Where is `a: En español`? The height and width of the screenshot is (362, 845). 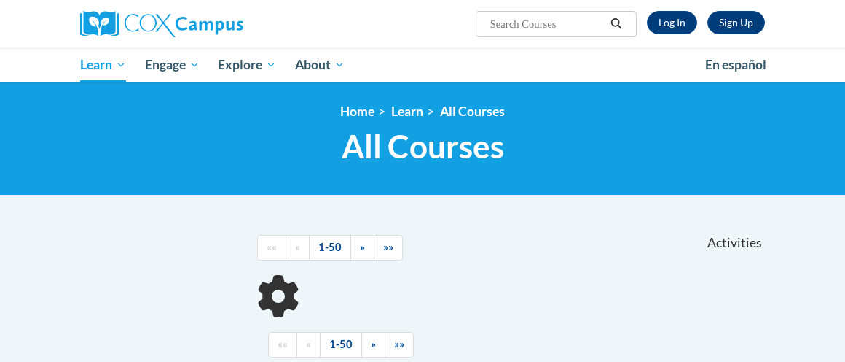 a: En español is located at coordinates (736, 65).